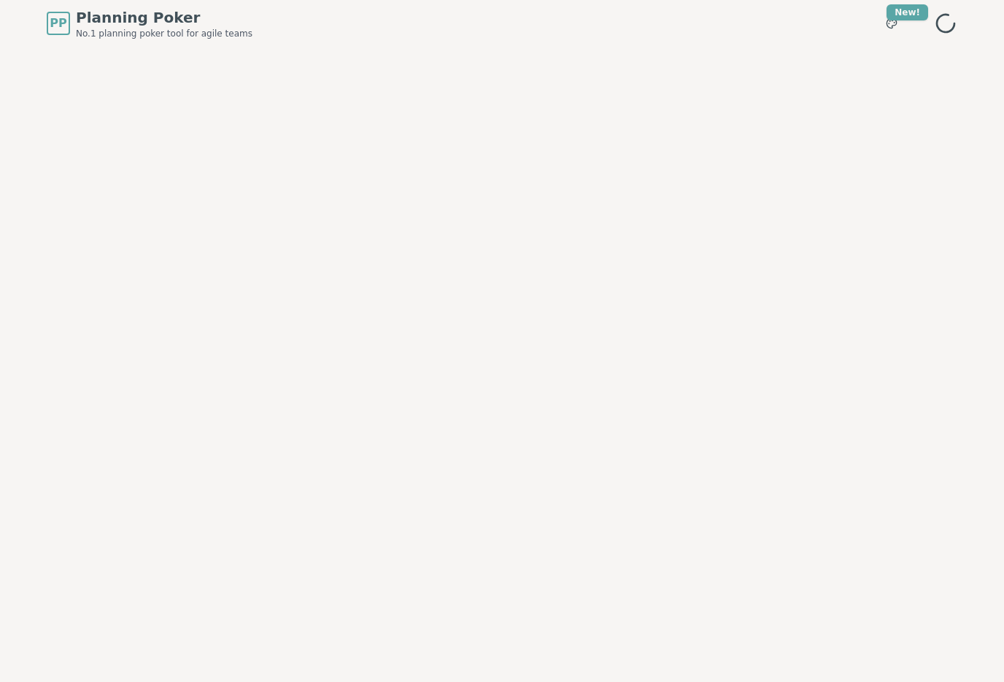 Image resolution: width=1004 pixels, height=682 pixels. What do you see at coordinates (58, 23) in the screenshot?
I see `span: PP` at bounding box center [58, 23].